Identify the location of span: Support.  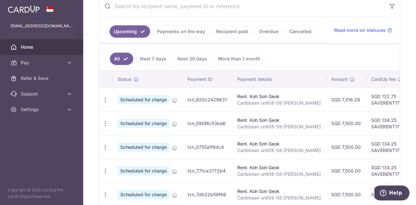
(42, 94).